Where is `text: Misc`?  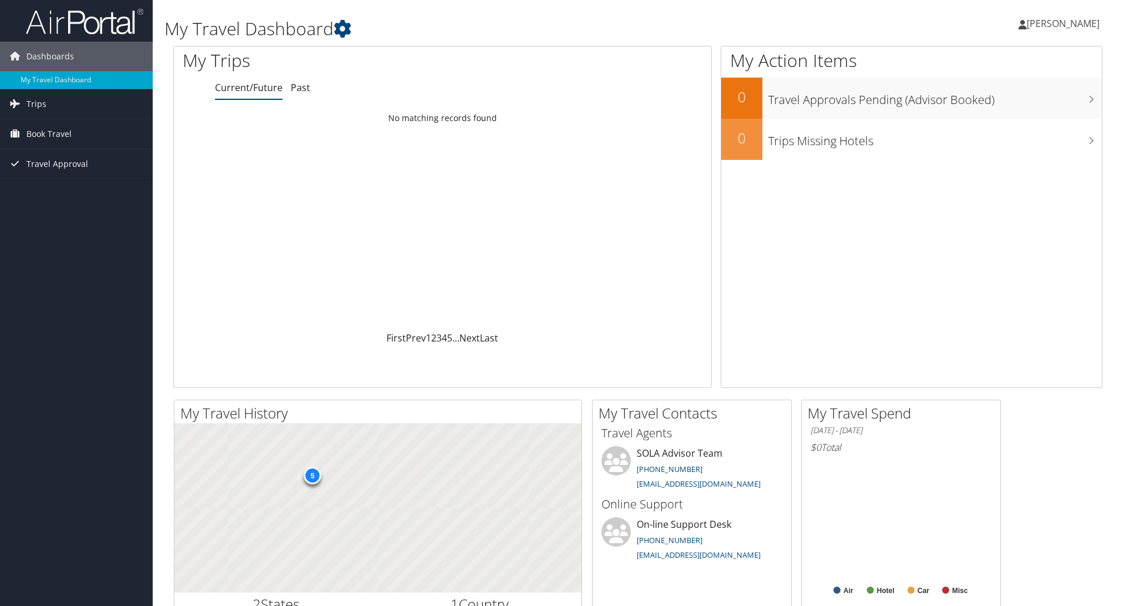 text: Misc is located at coordinates (960, 590).